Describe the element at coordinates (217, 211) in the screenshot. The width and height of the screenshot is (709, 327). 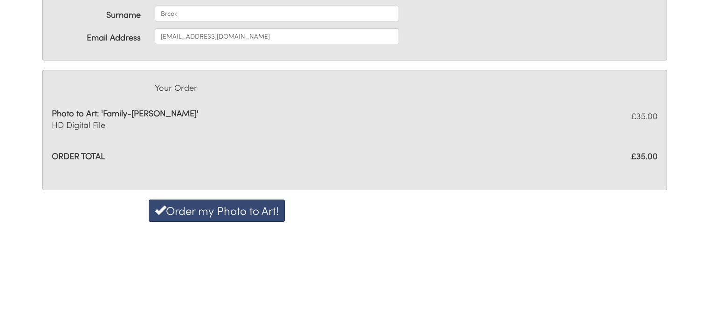
I see `button: Order my Photo to Art!` at that location.